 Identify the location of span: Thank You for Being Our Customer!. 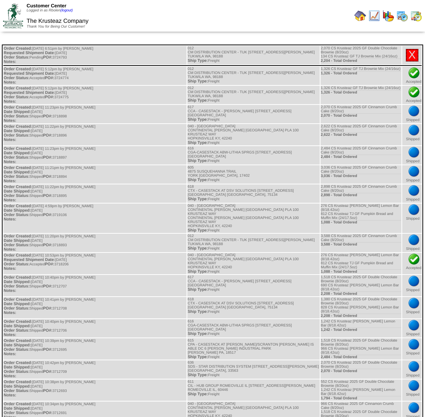
(56, 26).